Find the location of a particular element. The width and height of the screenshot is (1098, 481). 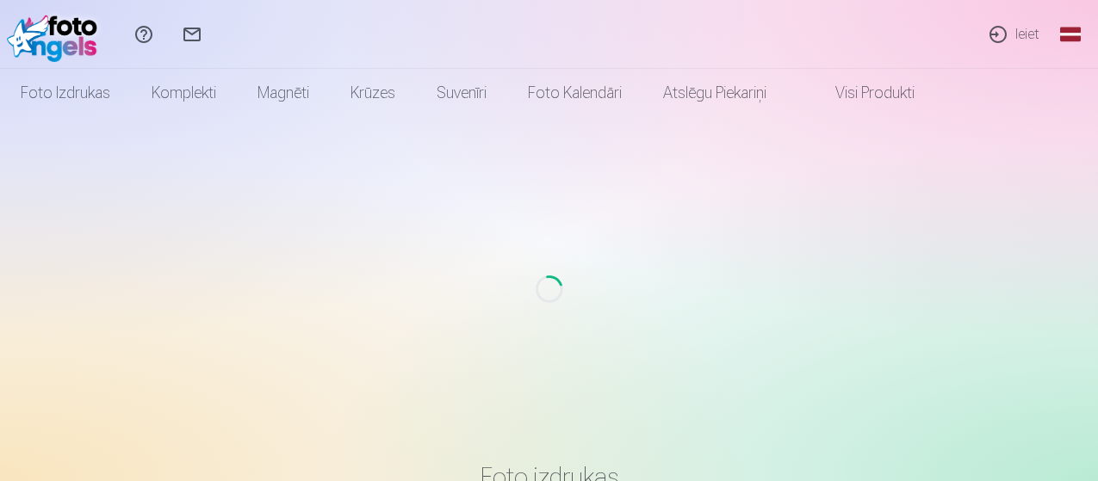

a: Suvenīri is located at coordinates (462, 93).